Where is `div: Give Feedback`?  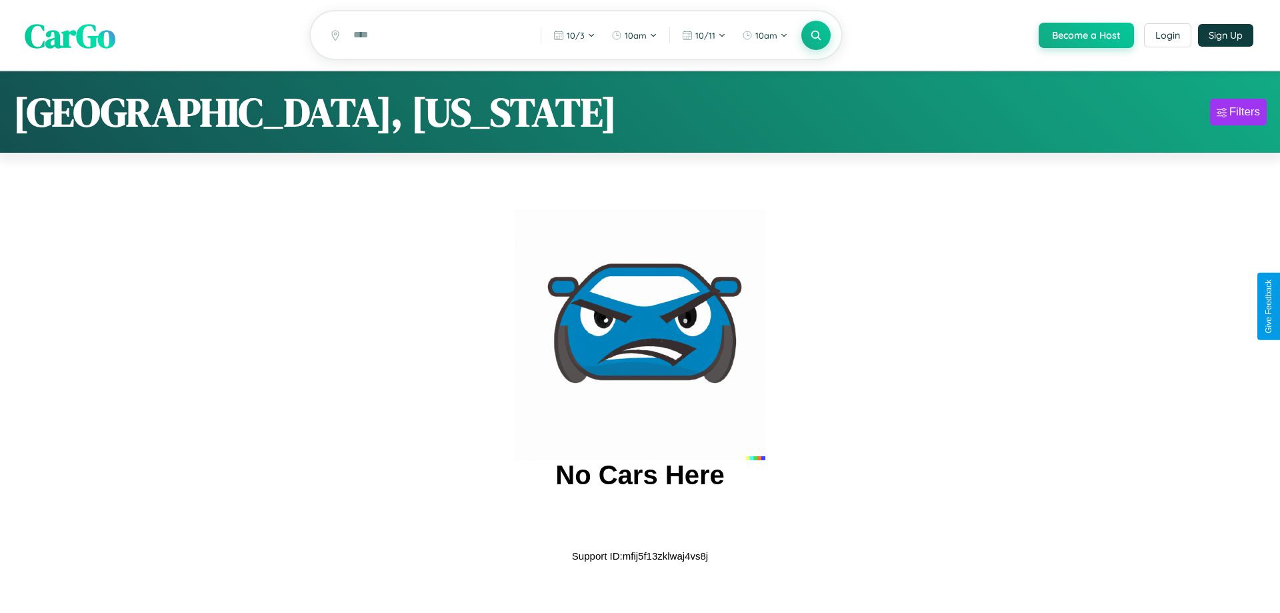
div: Give Feedback is located at coordinates (1269, 306).